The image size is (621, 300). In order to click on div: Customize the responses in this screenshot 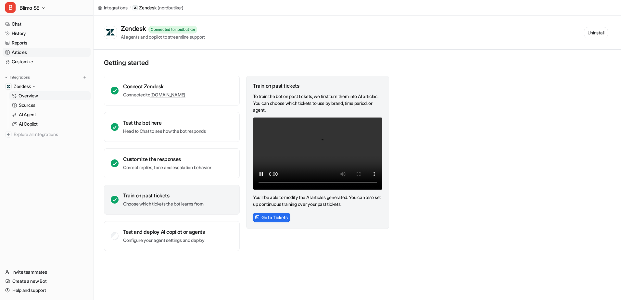, I will do `click(167, 159)`.